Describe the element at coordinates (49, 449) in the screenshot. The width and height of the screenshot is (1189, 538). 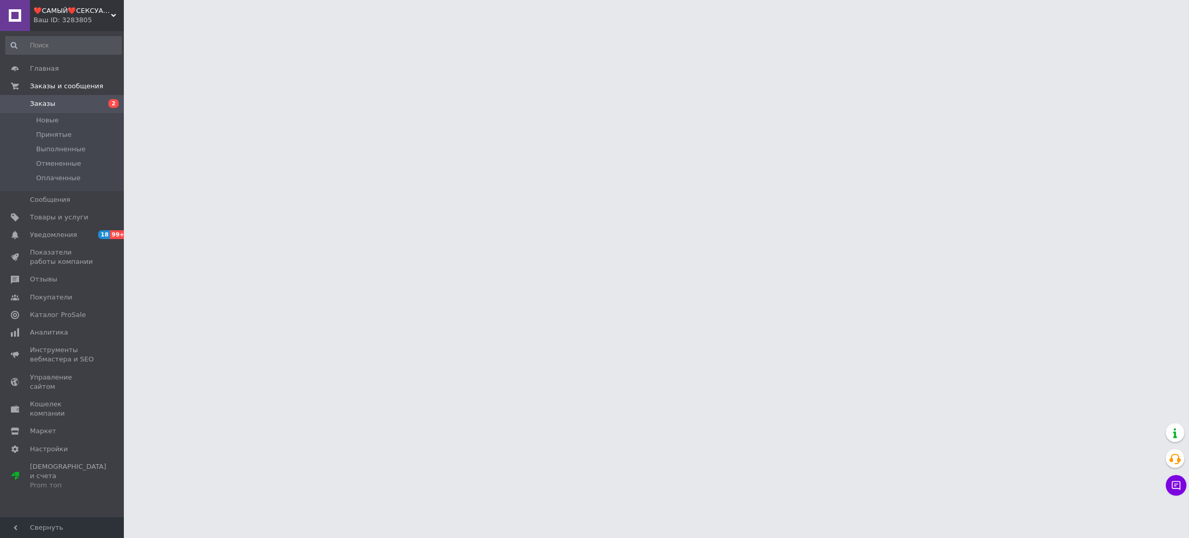
I see `span: Настройки` at that location.